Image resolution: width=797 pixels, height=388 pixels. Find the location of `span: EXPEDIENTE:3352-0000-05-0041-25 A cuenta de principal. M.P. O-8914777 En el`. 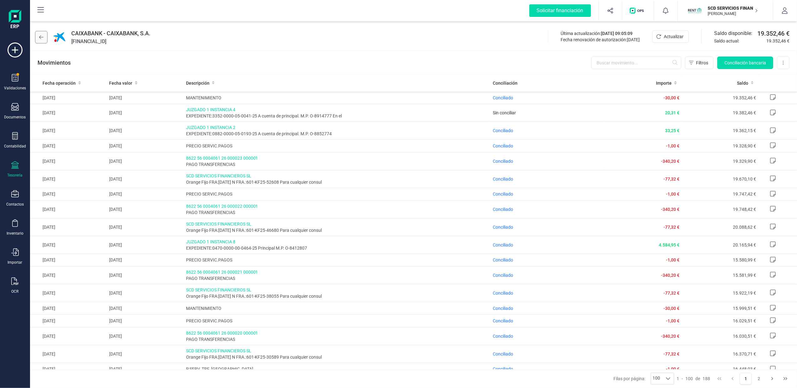

span: EXPEDIENTE:3352-0000-05-0041-25 A cuenta de principal. M.P. O-8914777 En el is located at coordinates (337, 116).